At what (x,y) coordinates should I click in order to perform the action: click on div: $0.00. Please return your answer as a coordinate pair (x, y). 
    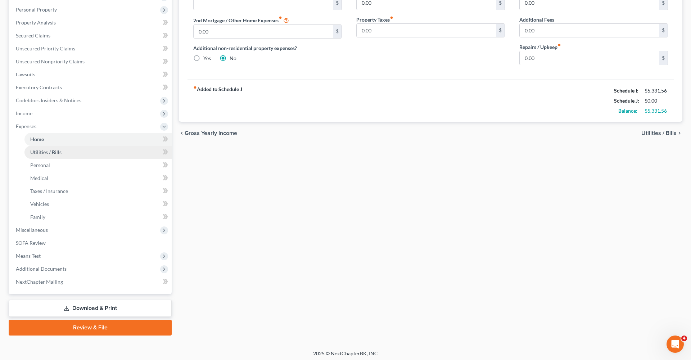
    Looking at the image, I should click on (656, 101).